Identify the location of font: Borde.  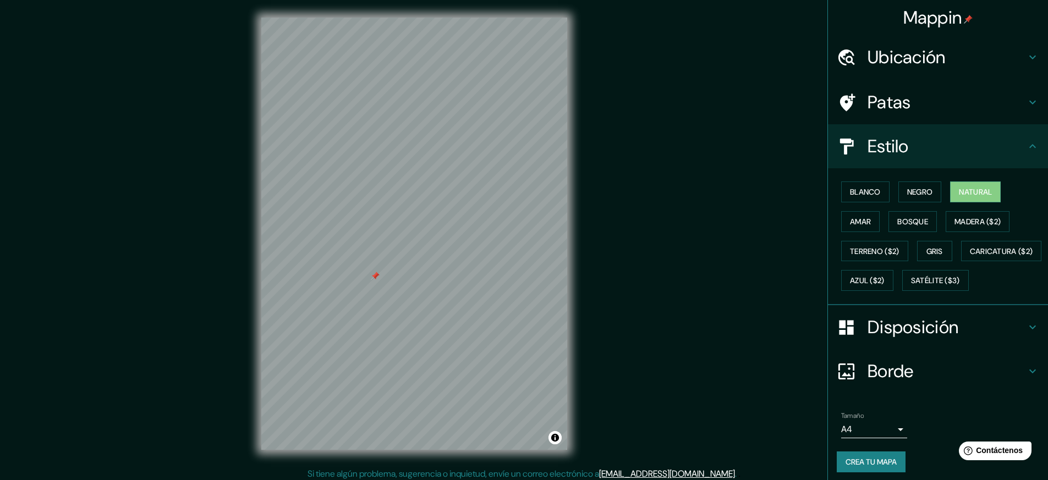
(891, 371).